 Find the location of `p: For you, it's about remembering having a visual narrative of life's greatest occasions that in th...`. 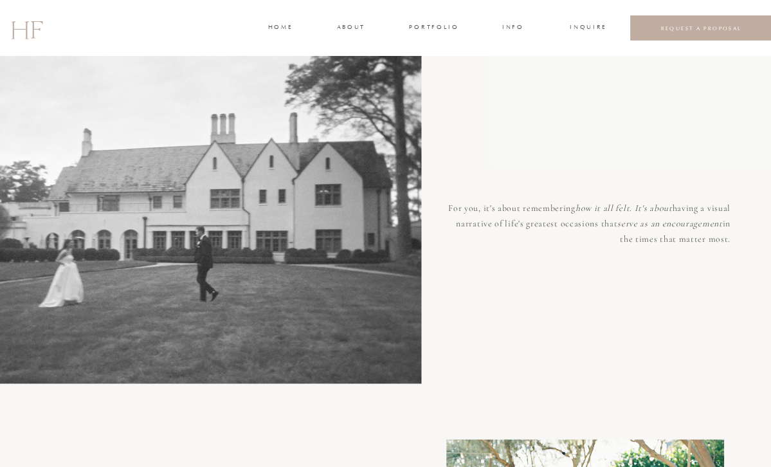

p: For you, it's about remembering having a visual narrative of life's greatest occasions that in th... is located at coordinates (589, 216).